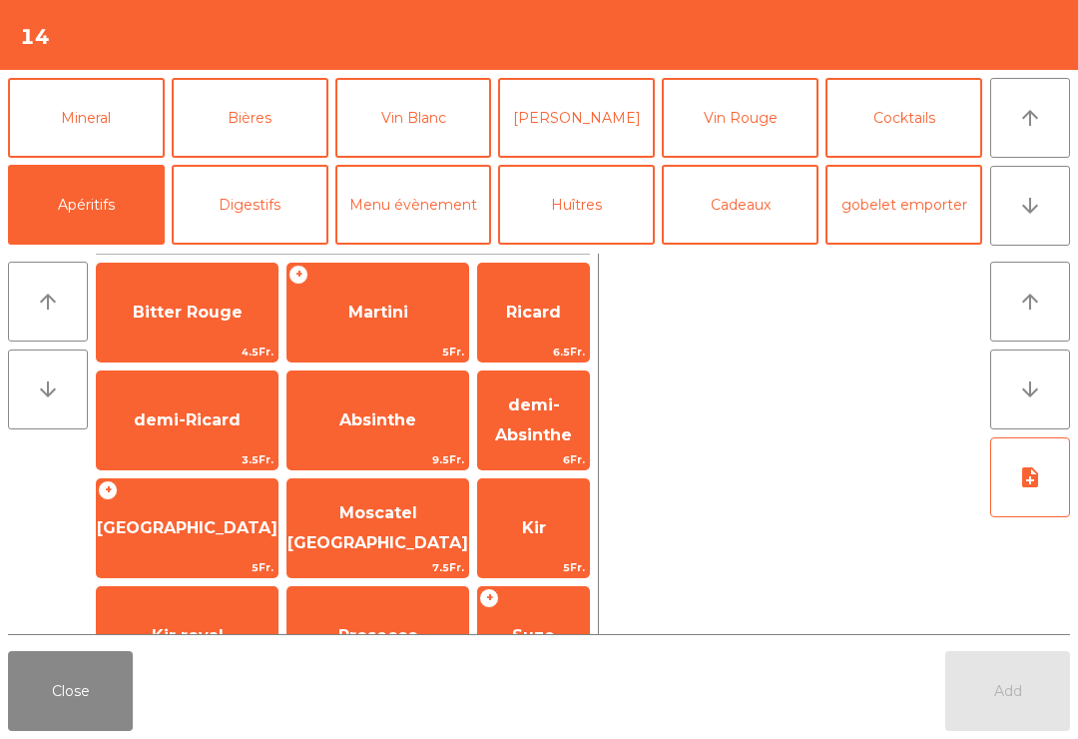  Describe the element at coordinates (378, 312) in the screenshot. I see `span: Martini` at that location.